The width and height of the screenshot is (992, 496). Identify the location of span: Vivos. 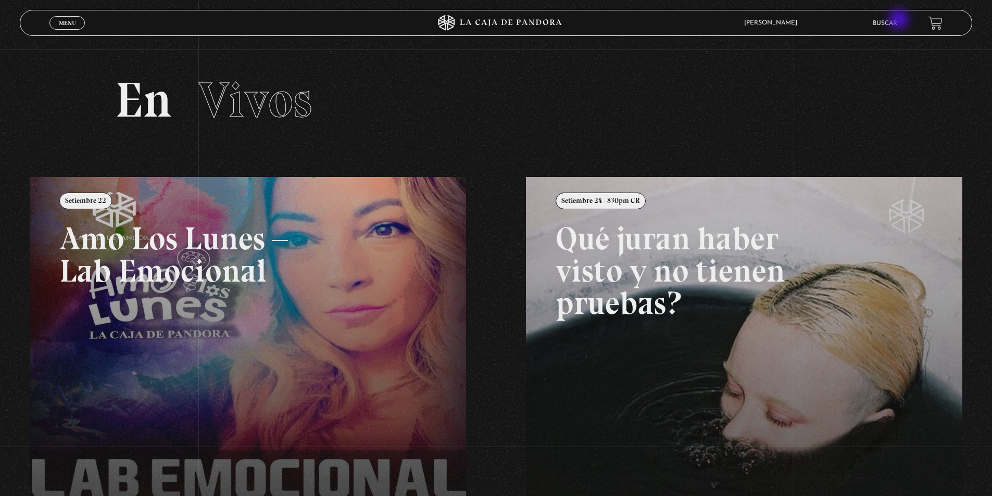
(255, 100).